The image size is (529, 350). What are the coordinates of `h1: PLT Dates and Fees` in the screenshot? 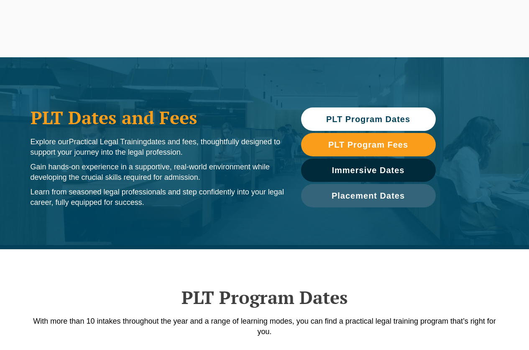 It's located at (157, 118).